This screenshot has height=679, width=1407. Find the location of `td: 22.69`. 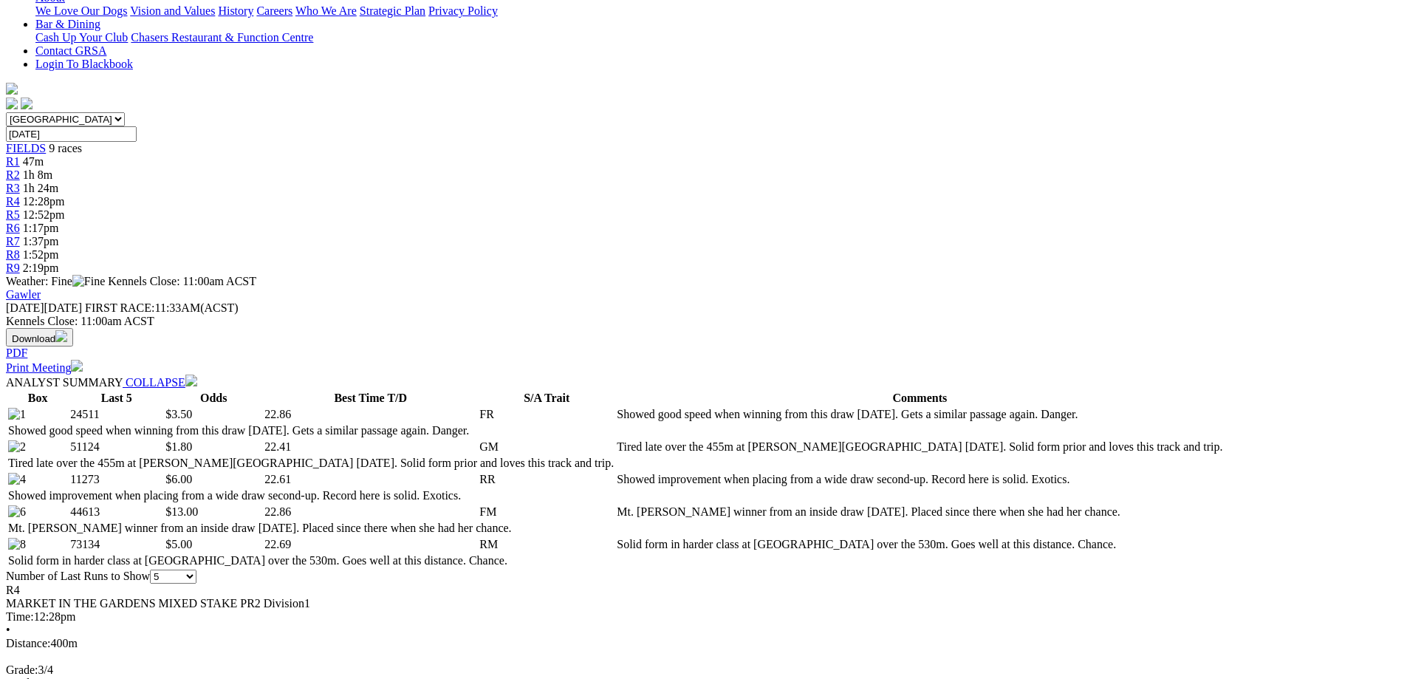

td: 22.69 is located at coordinates (370, 544).